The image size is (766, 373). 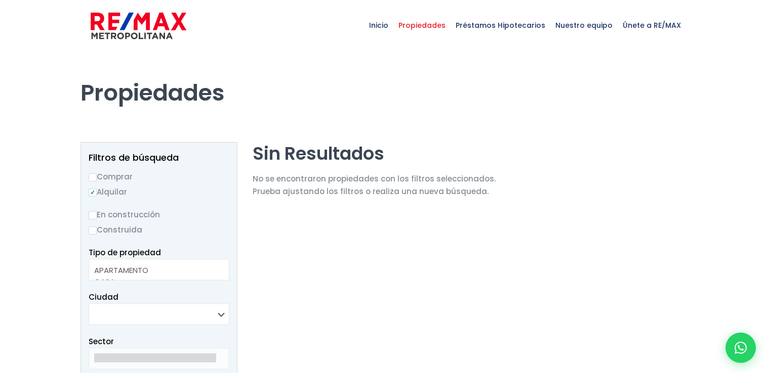 What do you see at coordinates (93, 193) in the screenshot?
I see `input: Alquilar` at bounding box center [93, 193].